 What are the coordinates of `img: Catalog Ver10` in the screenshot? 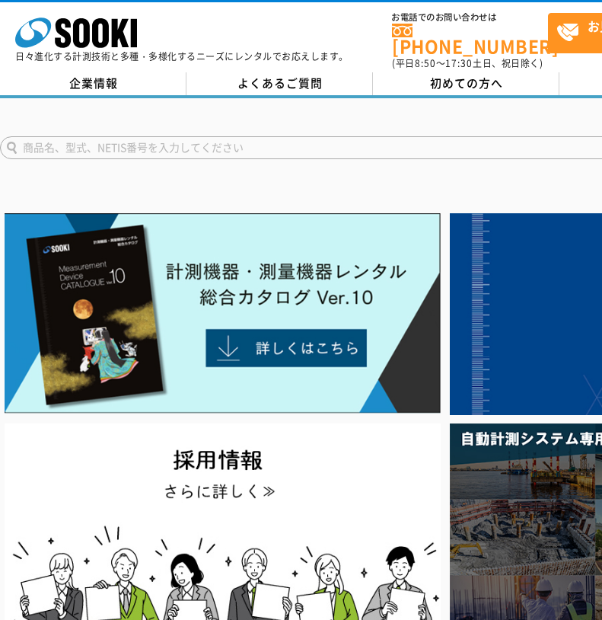 It's located at (222, 313).